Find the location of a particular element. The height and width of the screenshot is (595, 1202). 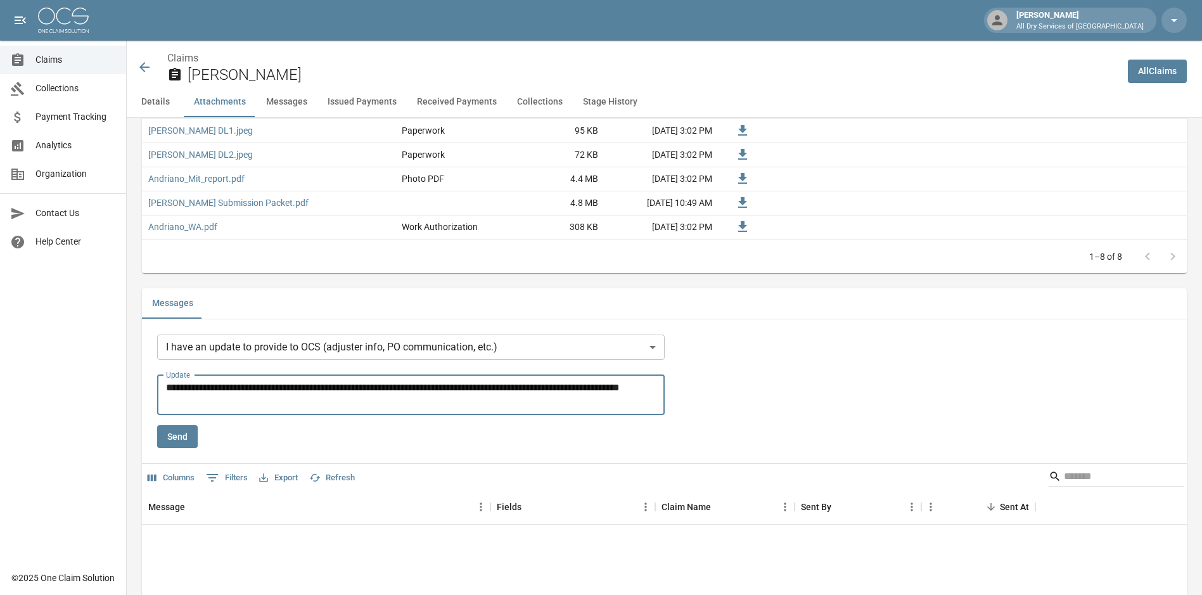

div: 308 KB is located at coordinates (557, 227).